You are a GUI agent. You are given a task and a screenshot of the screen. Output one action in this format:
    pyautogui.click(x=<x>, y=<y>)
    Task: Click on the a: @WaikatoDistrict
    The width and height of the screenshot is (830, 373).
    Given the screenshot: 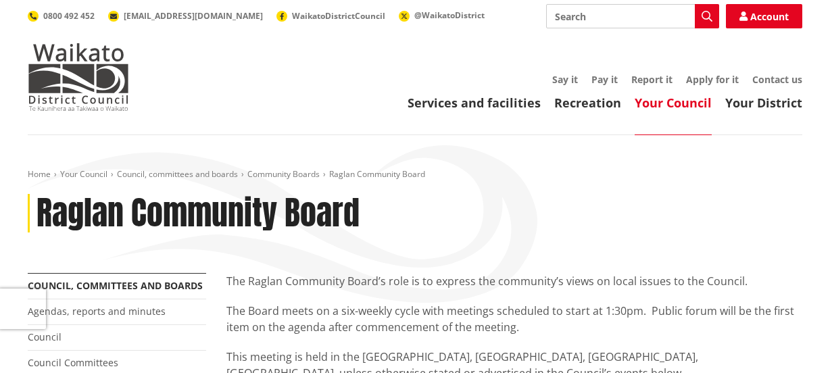 What is the action you would take?
    pyautogui.click(x=441, y=15)
    